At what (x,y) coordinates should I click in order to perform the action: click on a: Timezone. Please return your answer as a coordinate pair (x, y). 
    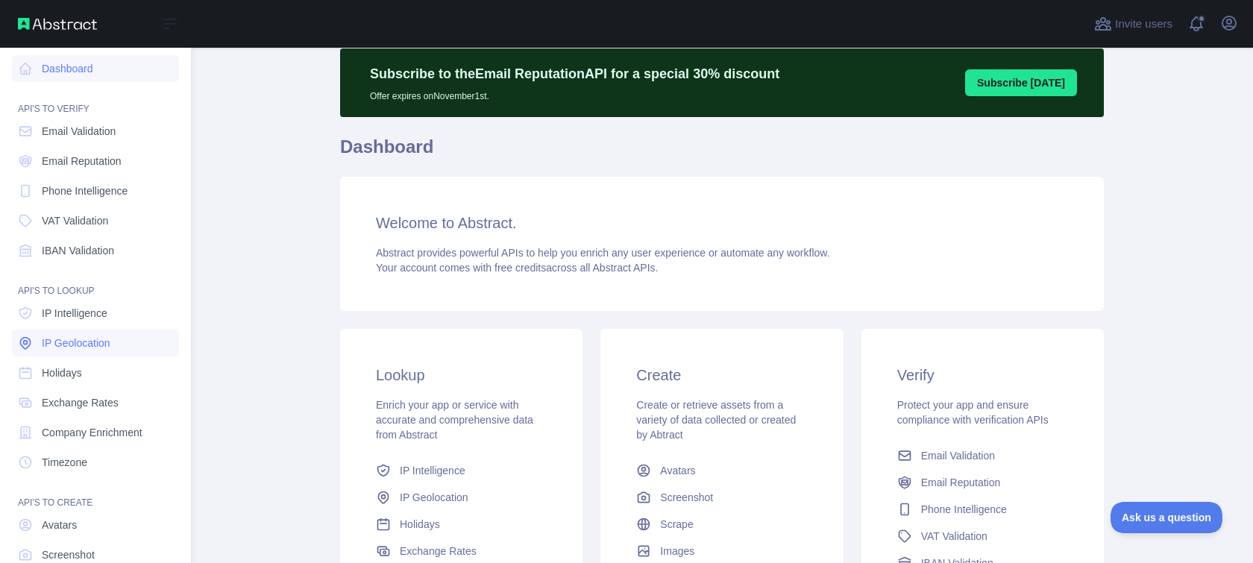
    Looking at the image, I should click on (95, 462).